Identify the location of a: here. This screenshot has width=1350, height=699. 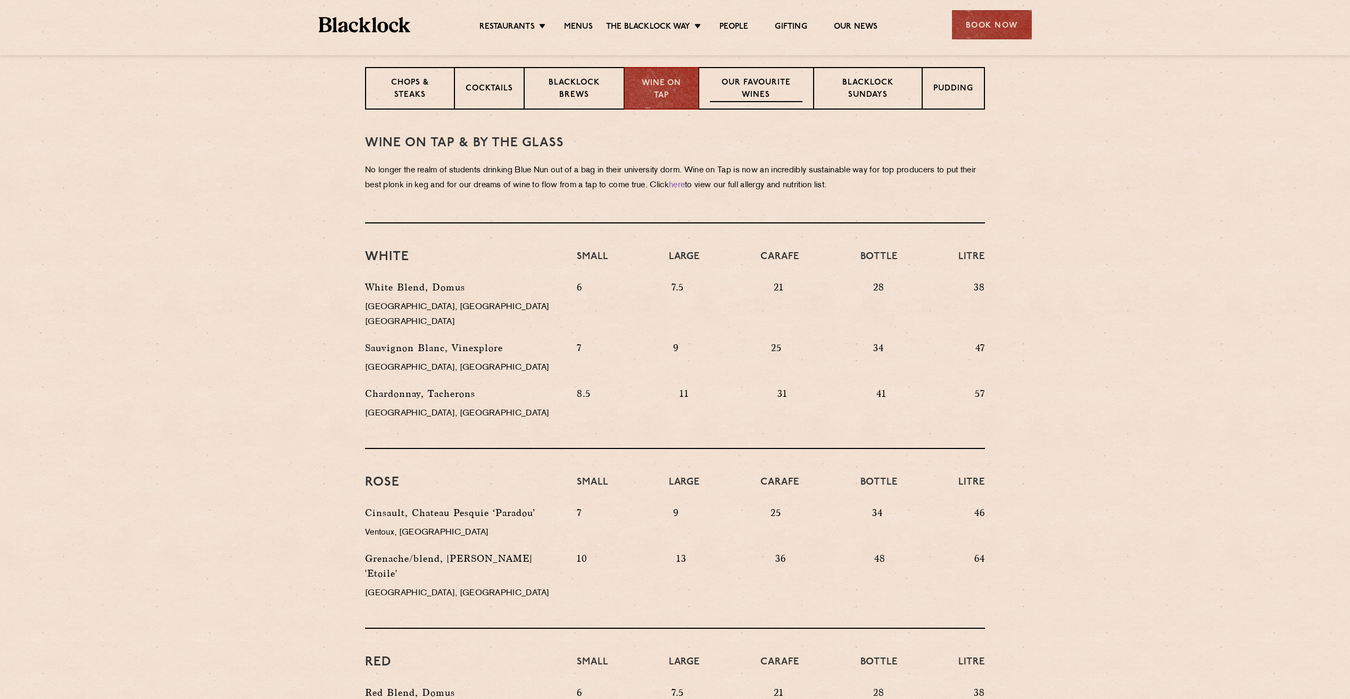
(677, 185).